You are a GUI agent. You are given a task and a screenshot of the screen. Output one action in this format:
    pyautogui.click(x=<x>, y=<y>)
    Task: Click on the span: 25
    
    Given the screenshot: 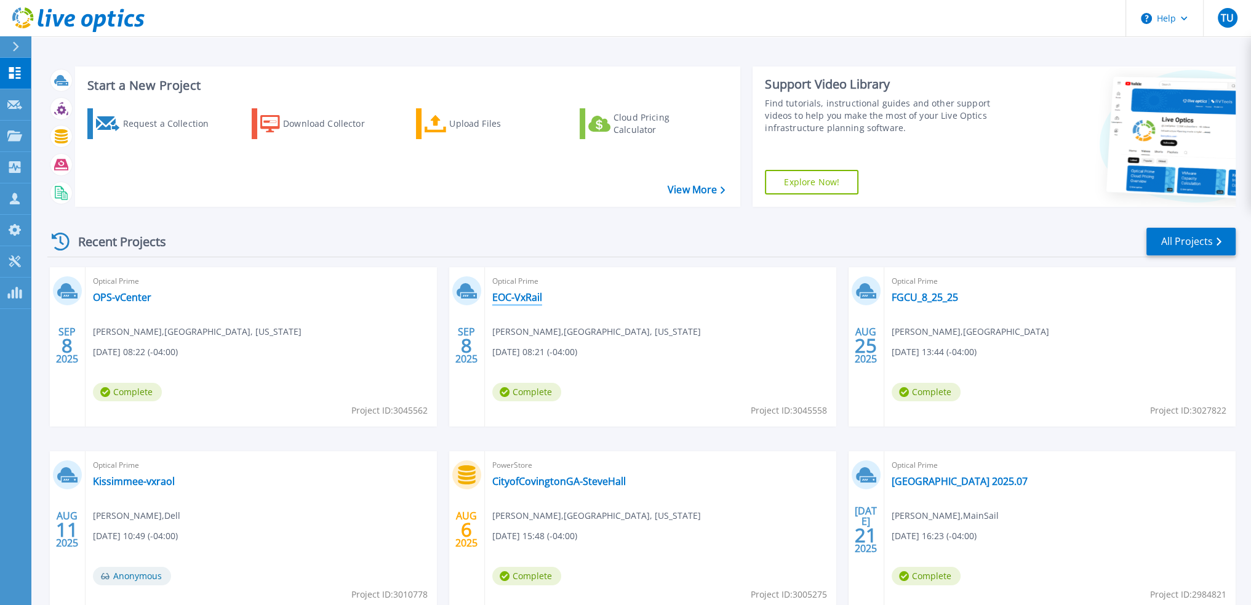 What is the action you would take?
    pyautogui.click(x=866, y=345)
    